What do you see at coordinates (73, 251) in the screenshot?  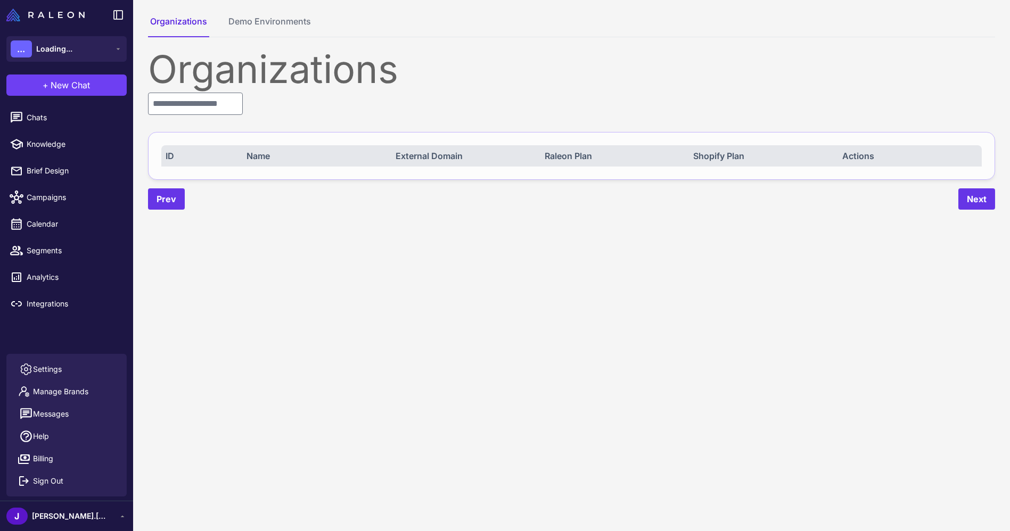 I see `span: Segments` at bounding box center [73, 251].